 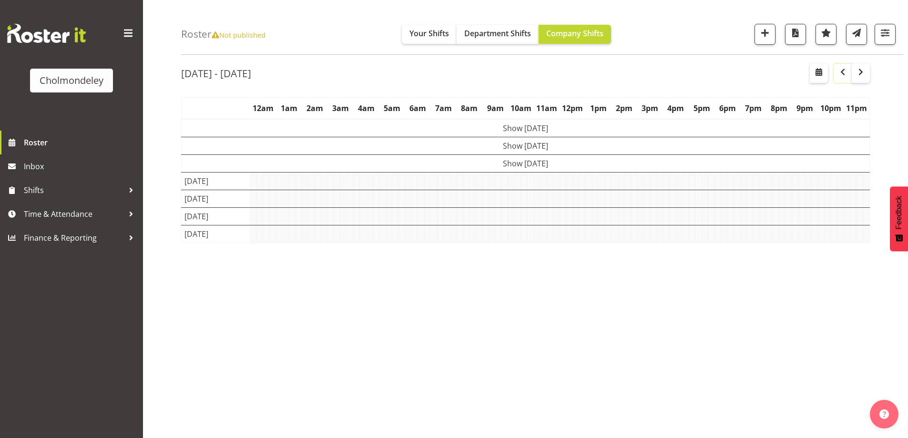 I want to click on th: 7am, so click(x=444, y=108).